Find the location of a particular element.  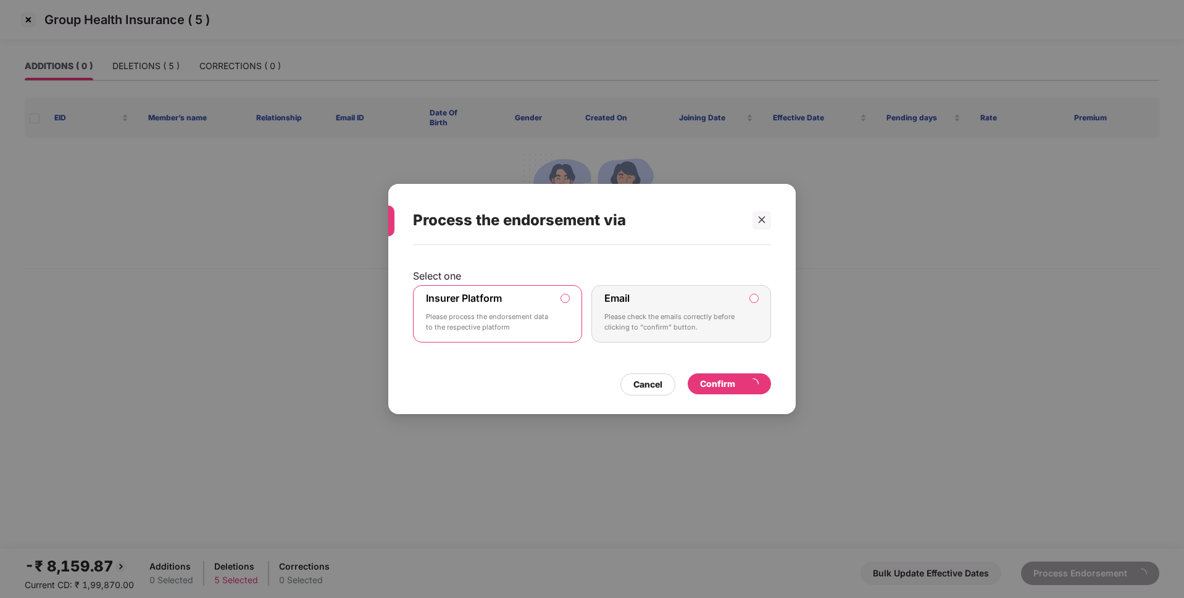

span: loading is located at coordinates (753, 384).